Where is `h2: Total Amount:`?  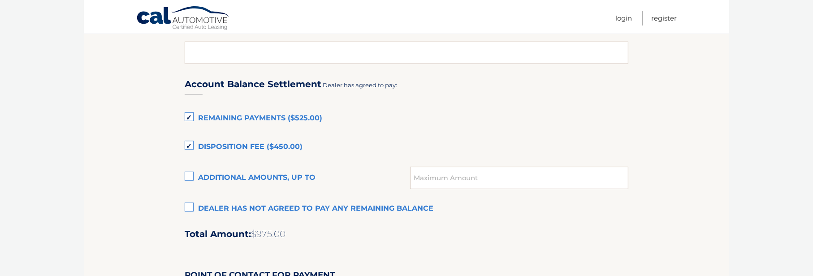
h2: Total Amount: is located at coordinates (406, 234).